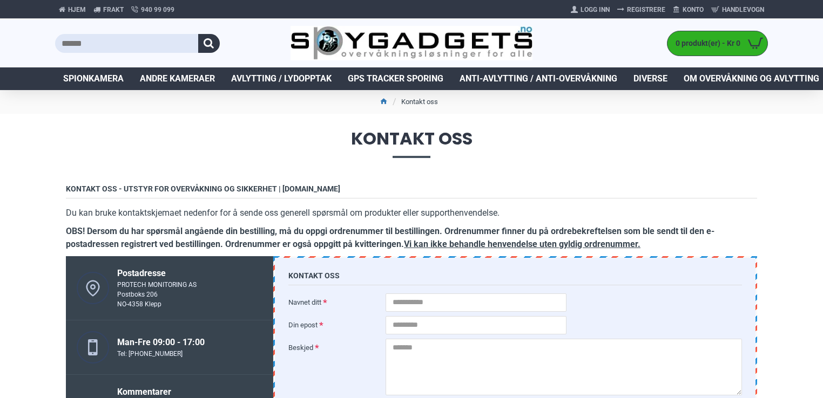 This screenshot has width=823, height=398. Describe the element at coordinates (93, 79) in the screenshot. I see `span: Spionkamera` at that location.